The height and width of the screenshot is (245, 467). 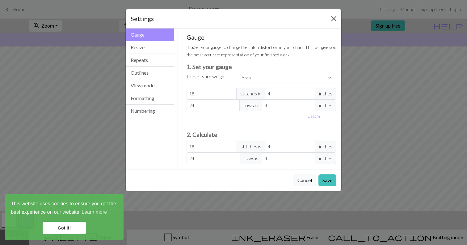 I want to click on button: Gauge, so click(x=150, y=35).